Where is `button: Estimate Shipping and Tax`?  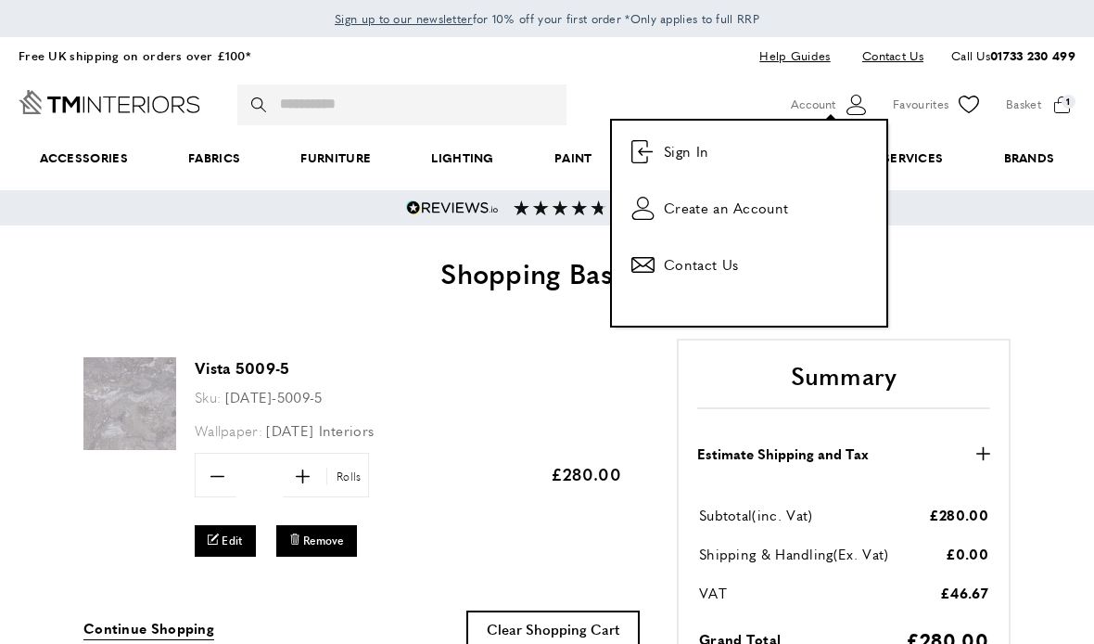
button: Estimate Shipping and Tax is located at coordinates (844, 454).